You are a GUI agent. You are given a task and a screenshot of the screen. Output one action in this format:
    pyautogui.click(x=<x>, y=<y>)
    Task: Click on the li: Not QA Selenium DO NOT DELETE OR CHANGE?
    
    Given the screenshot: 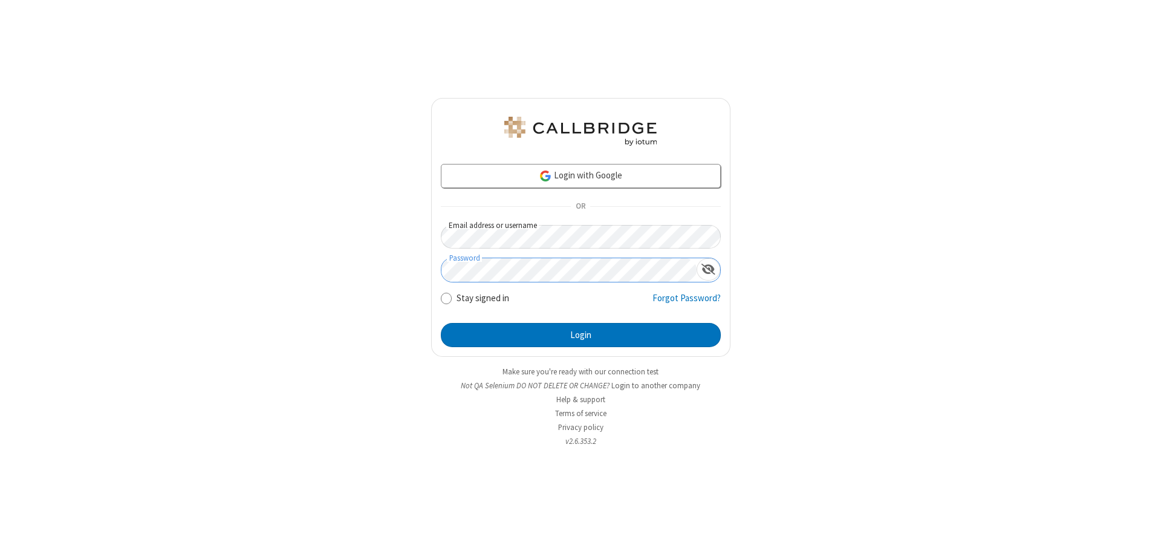 What is the action you would take?
    pyautogui.click(x=581, y=385)
    